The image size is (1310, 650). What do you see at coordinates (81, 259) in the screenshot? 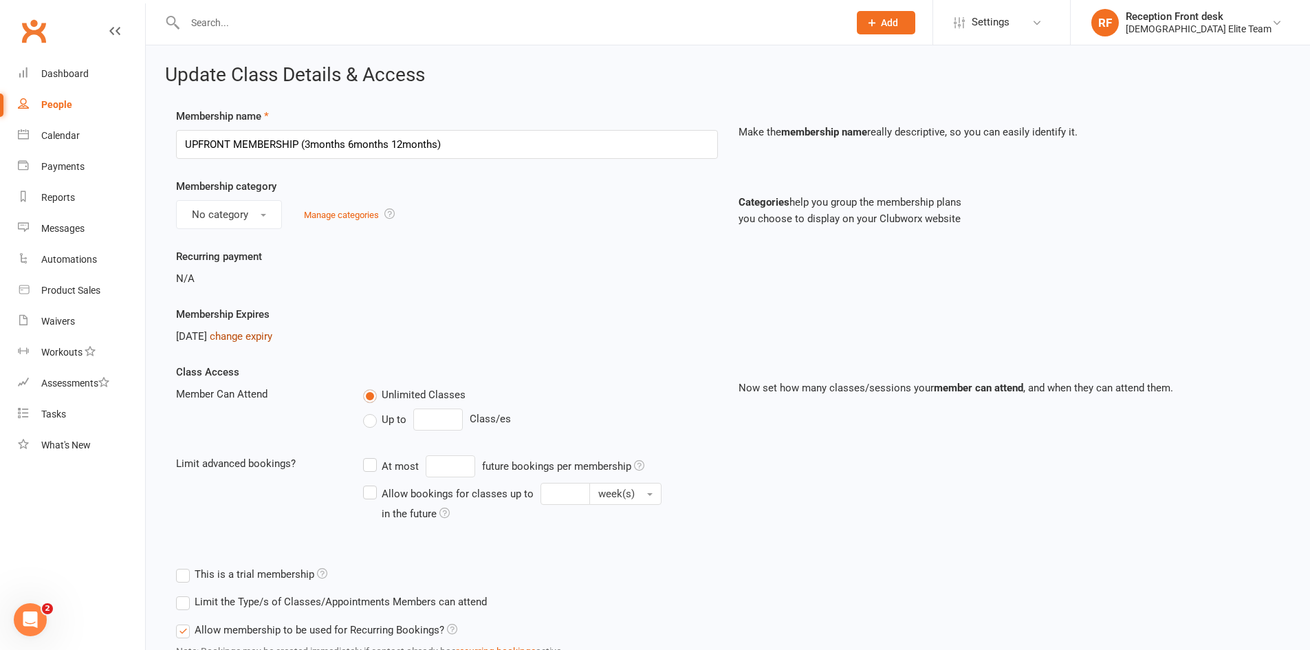
I see `a: Automations` at bounding box center [81, 259].